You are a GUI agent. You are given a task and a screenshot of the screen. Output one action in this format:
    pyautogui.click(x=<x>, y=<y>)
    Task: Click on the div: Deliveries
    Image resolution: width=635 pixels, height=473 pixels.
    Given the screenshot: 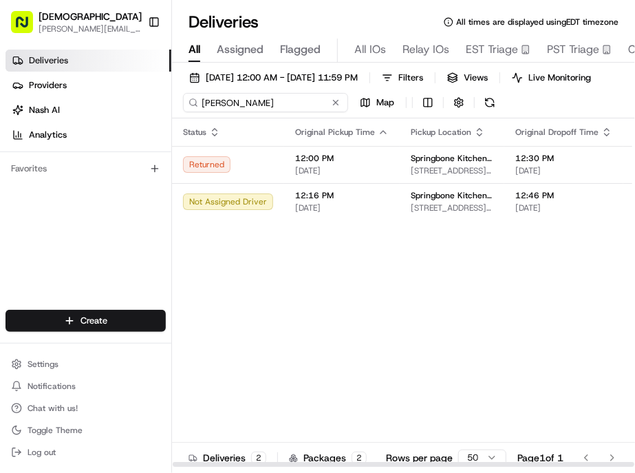 What is the action you would take?
    pyautogui.click(x=227, y=457)
    